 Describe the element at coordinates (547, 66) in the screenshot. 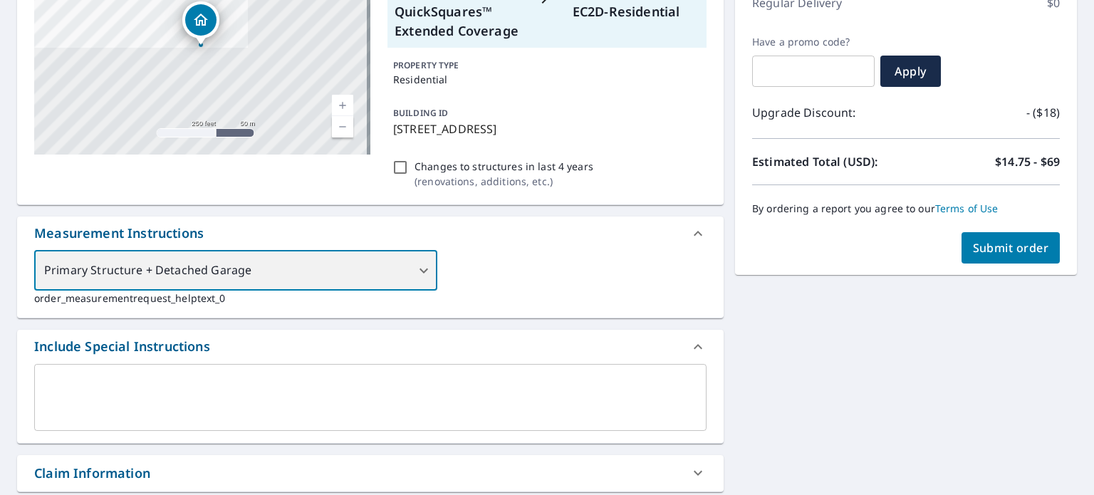

I see `p: PROPERTY TYPE` at that location.